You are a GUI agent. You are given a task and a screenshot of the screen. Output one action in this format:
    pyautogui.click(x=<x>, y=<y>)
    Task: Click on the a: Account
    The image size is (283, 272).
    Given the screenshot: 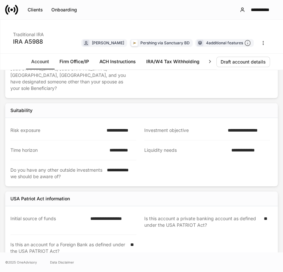 What is the action you would take?
    pyautogui.click(x=40, y=61)
    